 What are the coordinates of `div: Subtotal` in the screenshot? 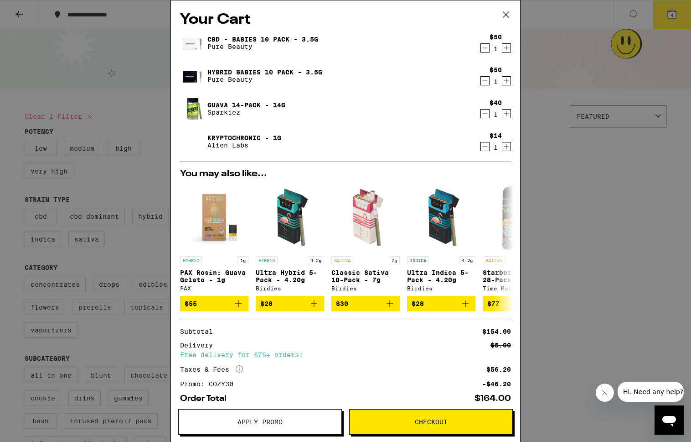 It's located at (200, 331).